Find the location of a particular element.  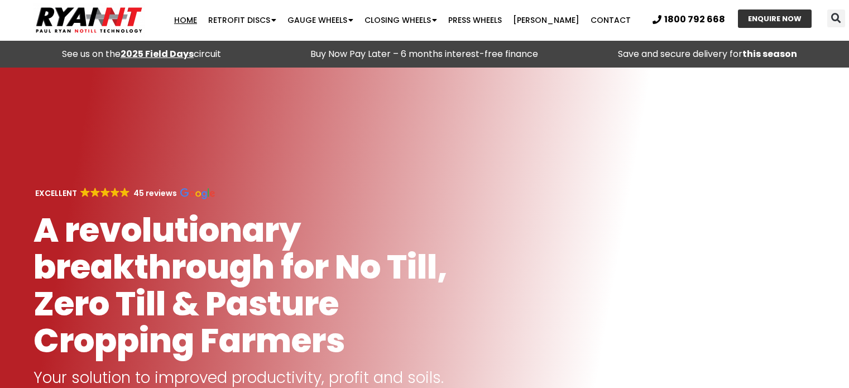

img: Ryan NT logo is located at coordinates (89, 20).